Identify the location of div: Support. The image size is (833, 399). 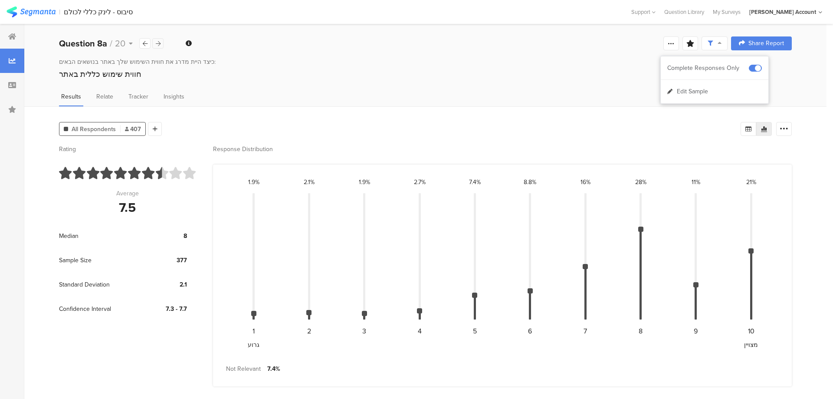
(644, 12).